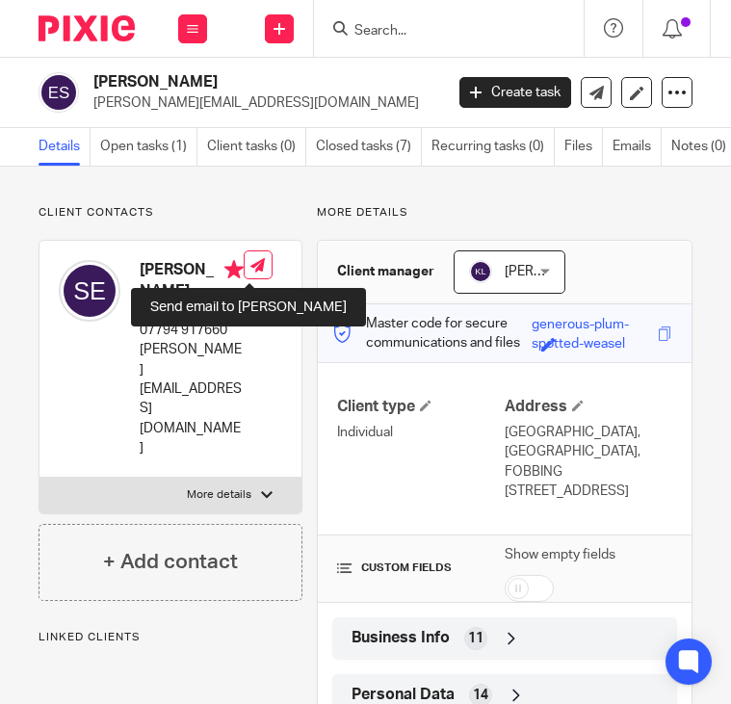  What do you see at coordinates (431, 333) in the screenshot?
I see `p: Master code for secure communications and files` at bounding box center [431, 333].